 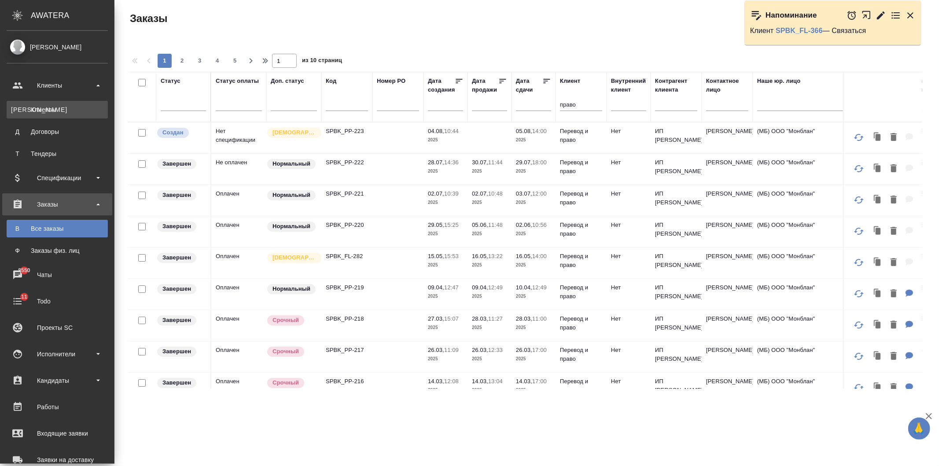 I want to click on div: Клиент, so click(x=570, y=81).